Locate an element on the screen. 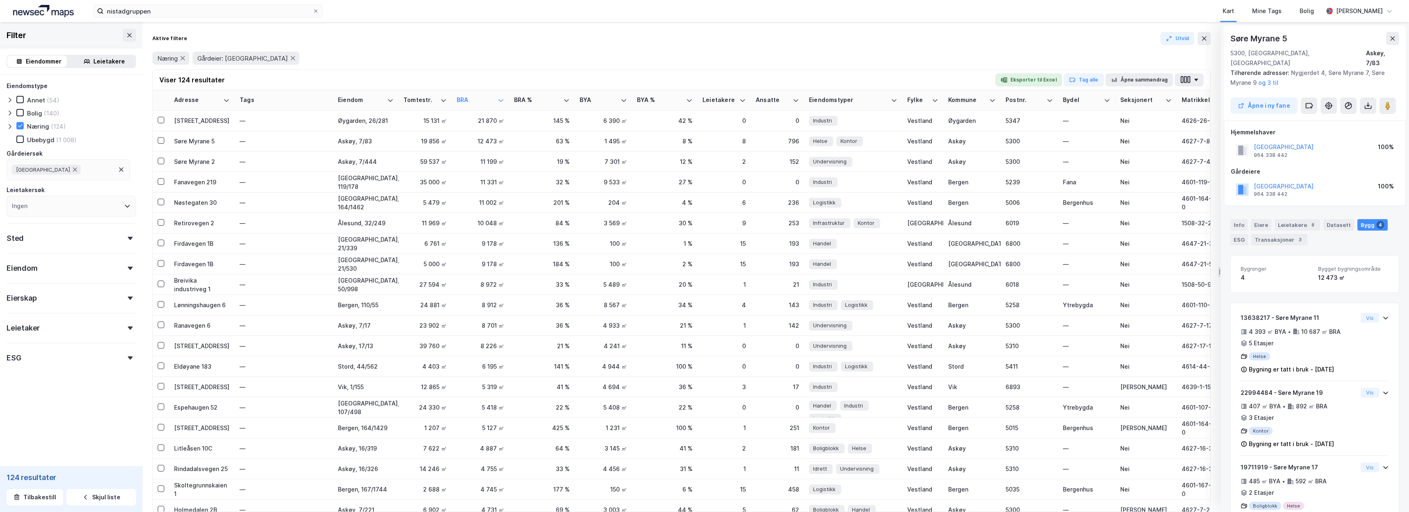 This screenshot has width=1409, height=512. div: 27 594 ㎡ is located at coordinates (425, 284).